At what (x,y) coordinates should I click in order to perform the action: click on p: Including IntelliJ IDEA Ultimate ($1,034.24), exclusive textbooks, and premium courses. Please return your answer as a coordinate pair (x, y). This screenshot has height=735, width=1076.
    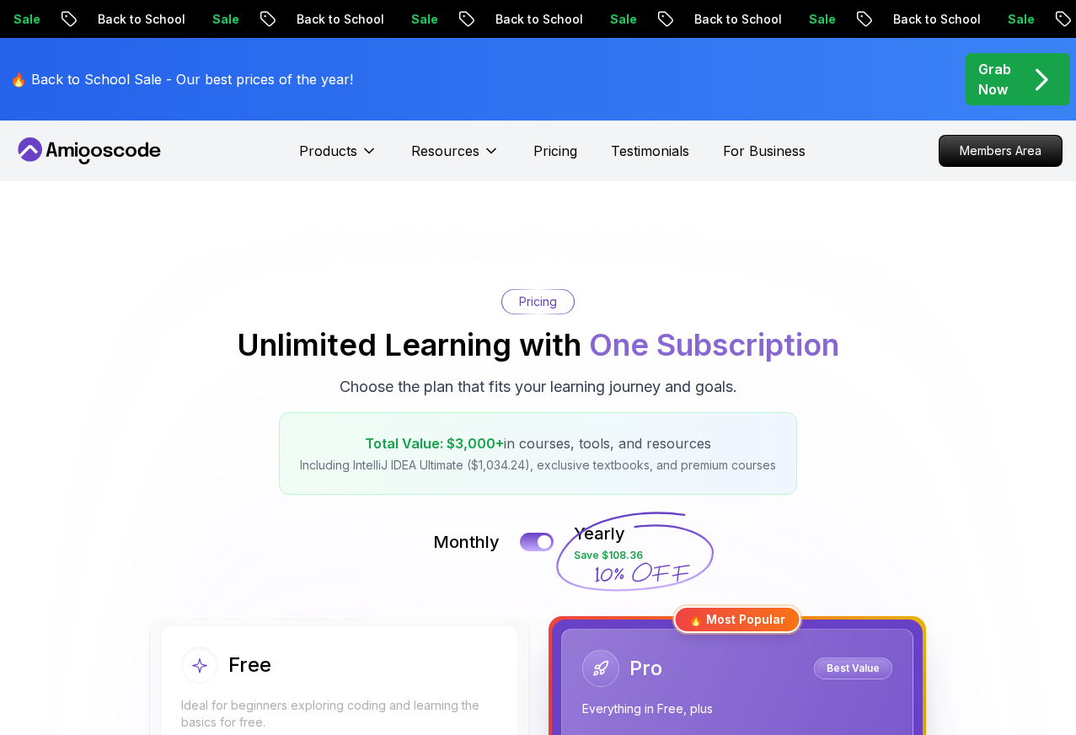
    Looking at the image, I should click on (537, 465).